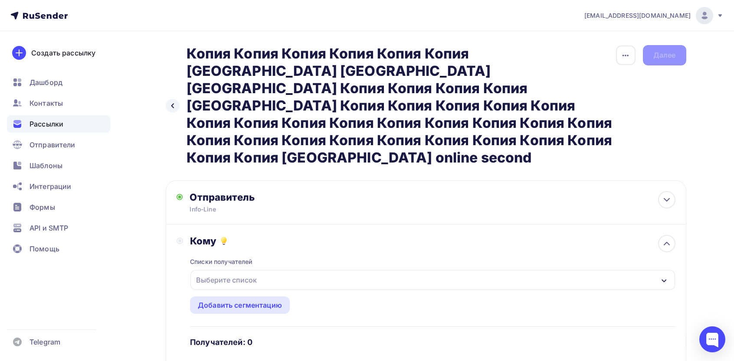  Describe the element at coordinates (283, 197) in the screenshot. I see `div: Отправитель` at that location.